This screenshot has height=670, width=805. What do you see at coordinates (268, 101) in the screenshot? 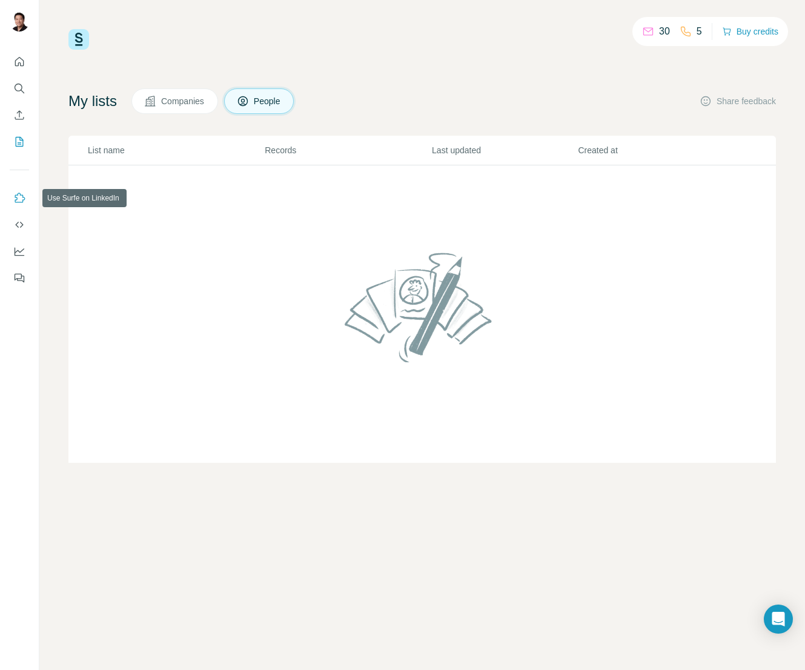
I see `span: People` at bounding box center [268, 101].